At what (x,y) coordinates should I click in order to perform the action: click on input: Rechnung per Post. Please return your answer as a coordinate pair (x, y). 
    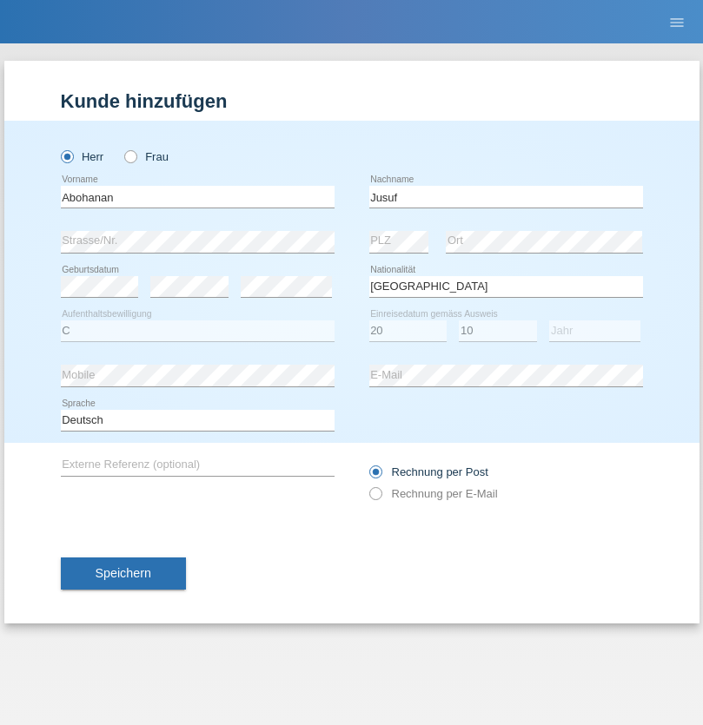
    Looking at the image, I should click on (374, 476).